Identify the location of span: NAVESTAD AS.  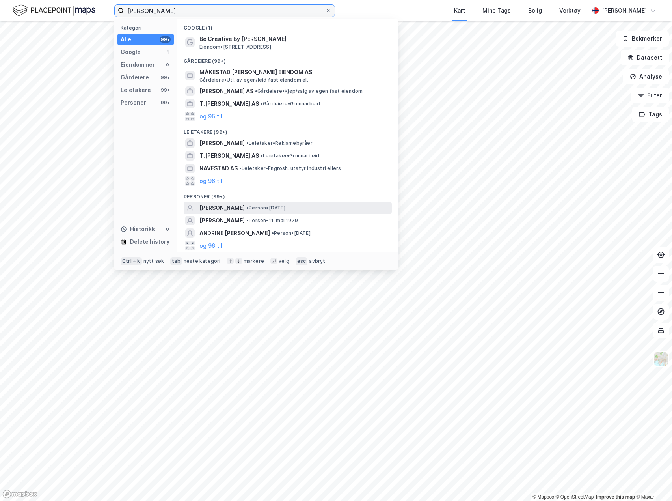
(218, 168).